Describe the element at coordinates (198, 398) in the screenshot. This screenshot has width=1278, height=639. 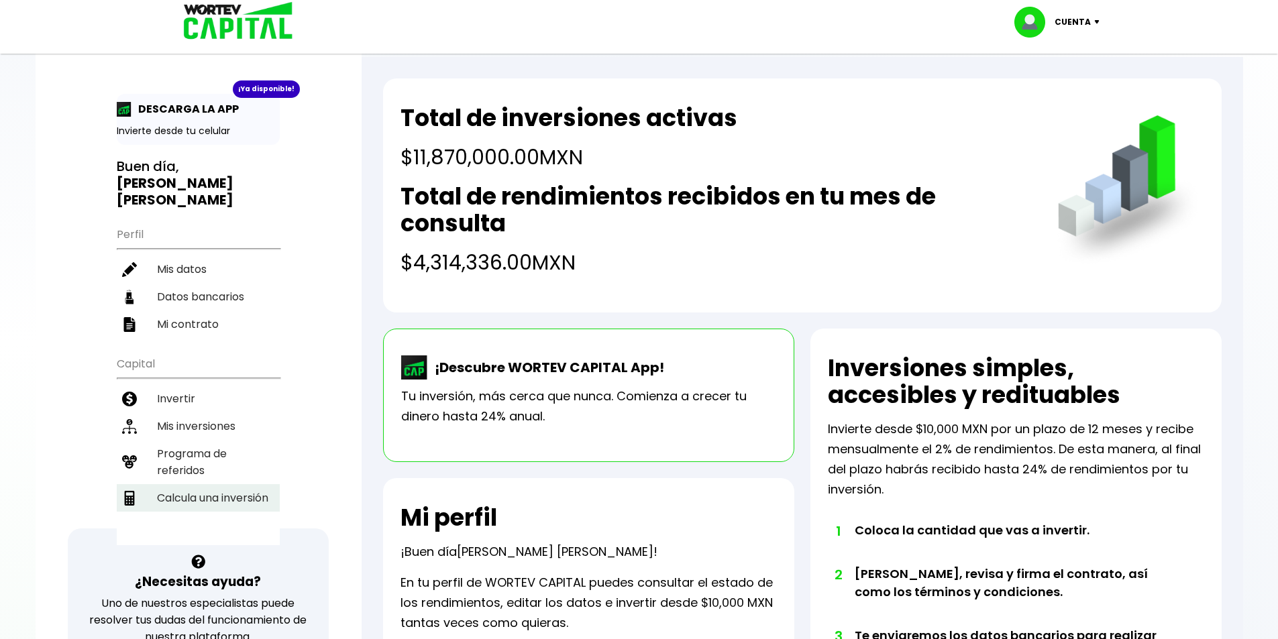
I see `a: Invertir` at that location.